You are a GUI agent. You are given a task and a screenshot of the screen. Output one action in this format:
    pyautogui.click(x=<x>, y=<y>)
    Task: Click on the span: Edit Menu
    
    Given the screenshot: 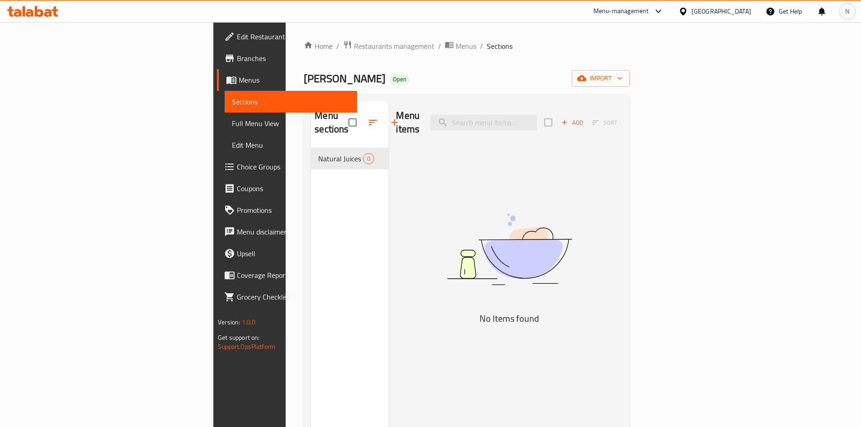 What is the action you would take?
    pyautogui.click(x=291, y=145)
    